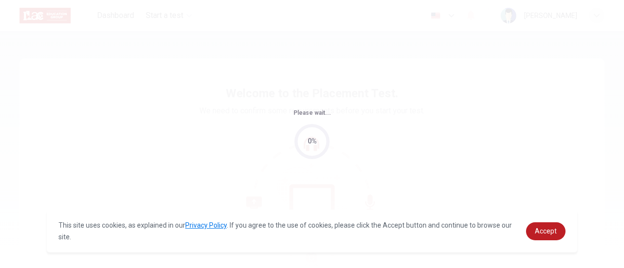 This screenshot has width=624, height=268. What do you see at coordinates (545, 231) in the screenshot?
I see `span: Accept` at bounding box center [545, 231].